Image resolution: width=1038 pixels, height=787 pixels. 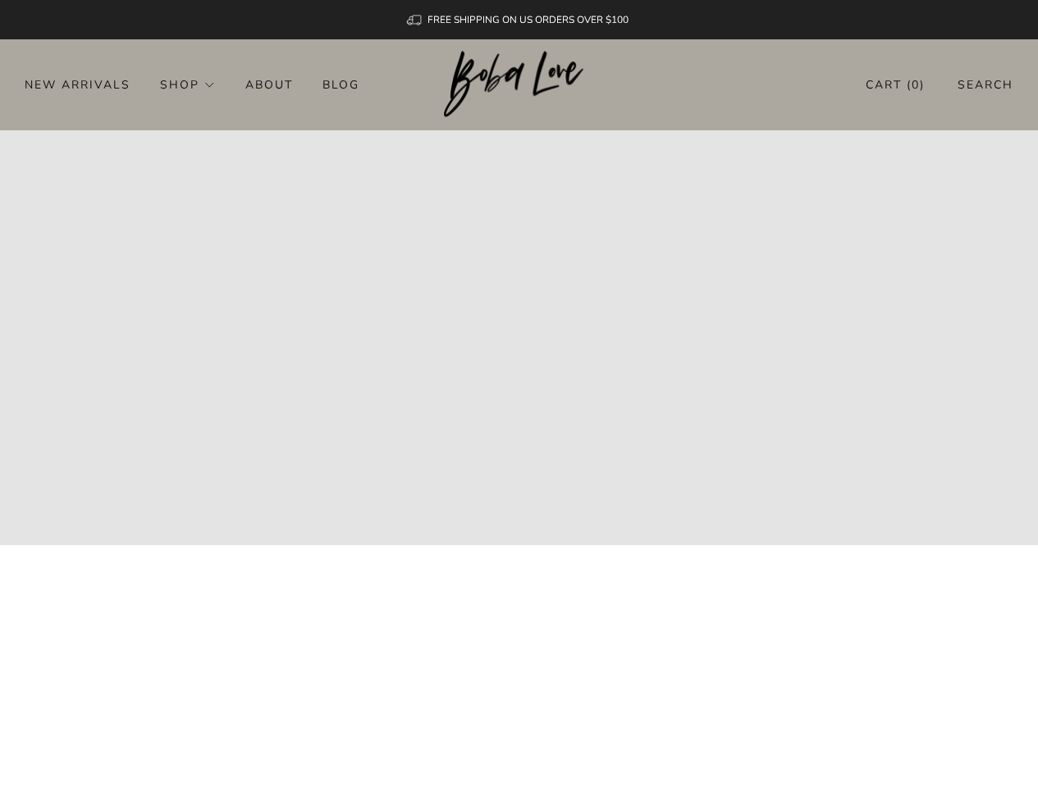 I want to click on a: Blog, so click(x=340, y=84).